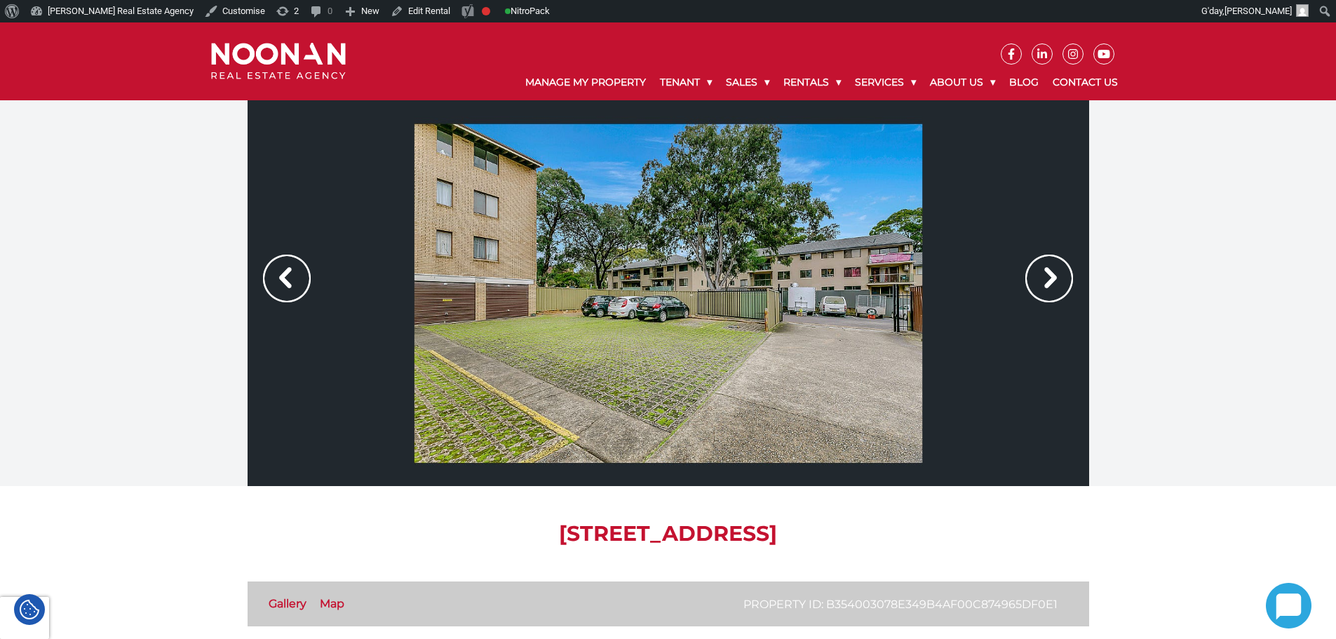 The width and height of the screenshot is (1336, 639). Describe the element at coordinates (748, 82) in the screenshot. I see `a: Sales` at that location.